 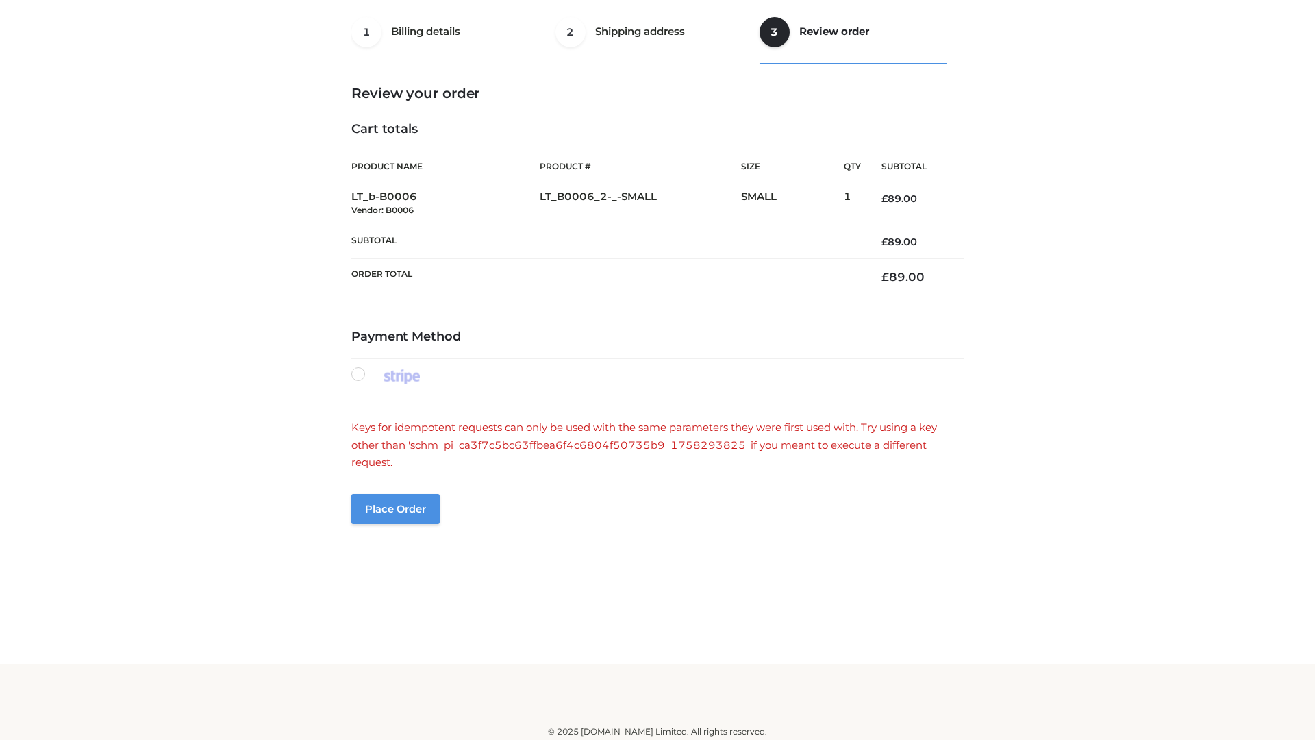 What do you see at coordinates (640, 166) in the screenshot?
I see `th: Product #` at bounding box center [640, 166].